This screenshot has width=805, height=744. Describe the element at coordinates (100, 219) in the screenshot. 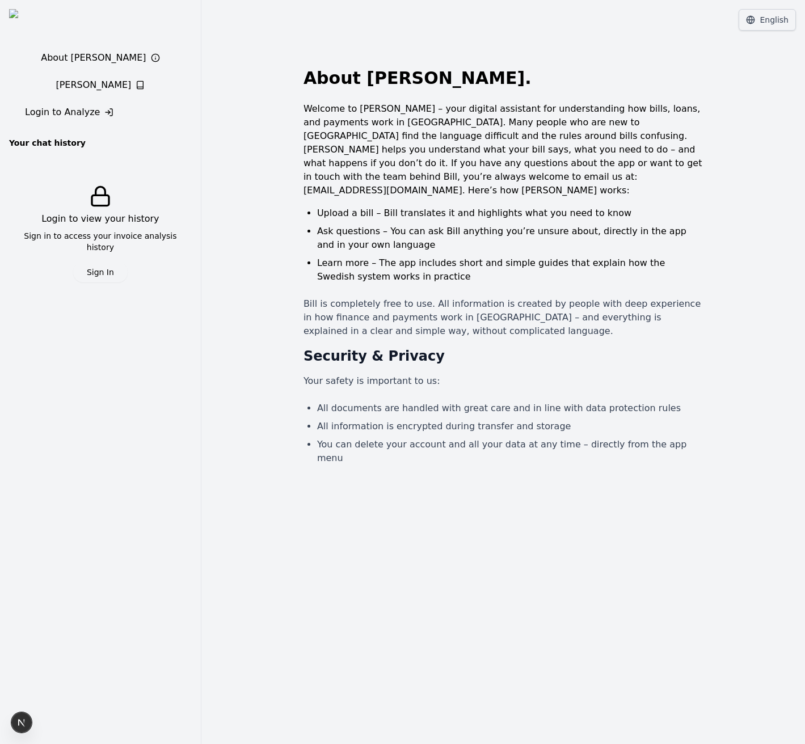

I see `h3: Login to view your history` at that location.